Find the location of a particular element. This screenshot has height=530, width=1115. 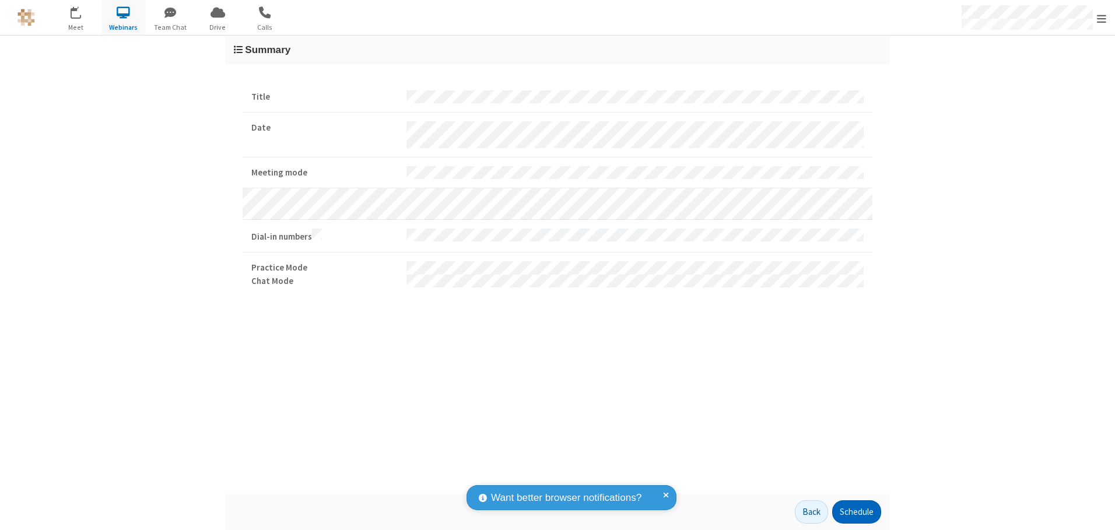

strong: Chat Mode is located at coordinates (324, 281).